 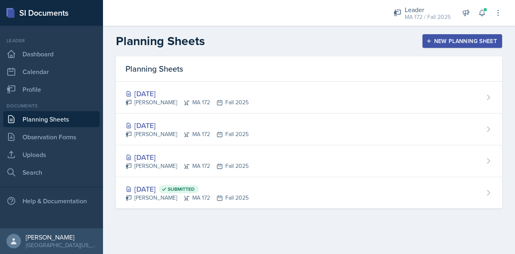 What do you see at coordinates (181, 189) in the screenshot?
I see `span: Submitted` at bounding box center [181, 189].